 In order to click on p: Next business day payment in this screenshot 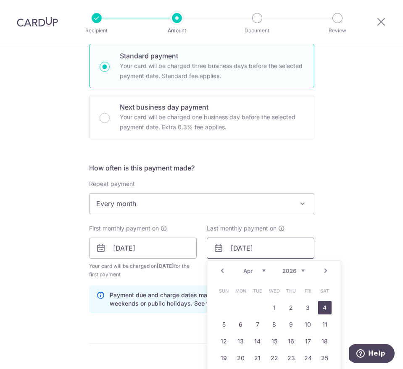, I will do `click(212, 107)`.